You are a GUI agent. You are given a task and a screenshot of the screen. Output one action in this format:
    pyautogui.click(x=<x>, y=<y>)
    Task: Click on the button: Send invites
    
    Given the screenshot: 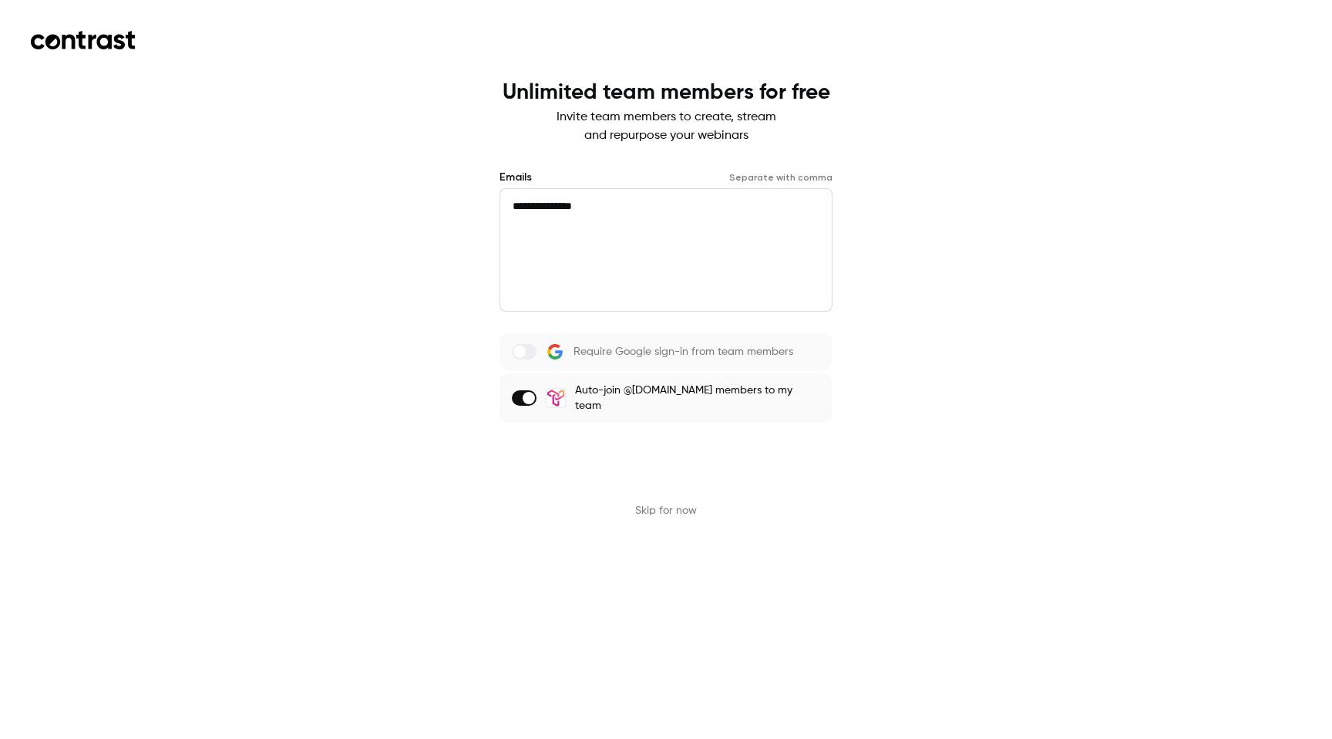 What is the action you would take?
    pyautogui.click(x=666, y=460)
    